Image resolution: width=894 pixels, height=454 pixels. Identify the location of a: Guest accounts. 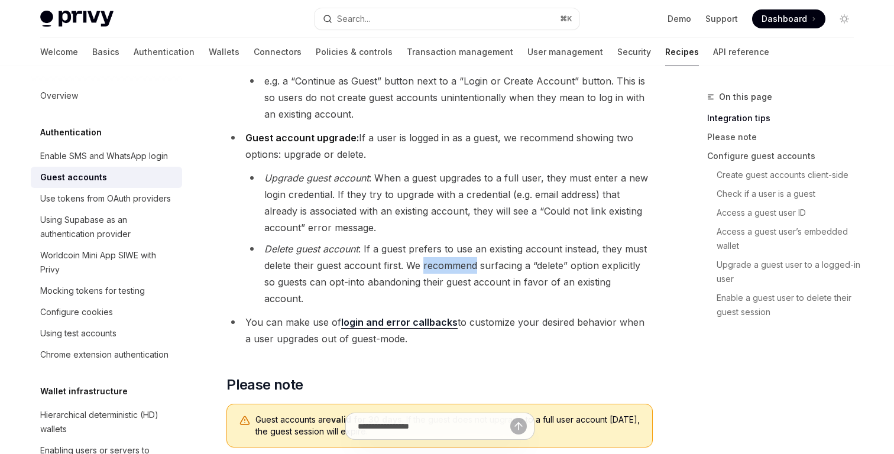
(106, 177).